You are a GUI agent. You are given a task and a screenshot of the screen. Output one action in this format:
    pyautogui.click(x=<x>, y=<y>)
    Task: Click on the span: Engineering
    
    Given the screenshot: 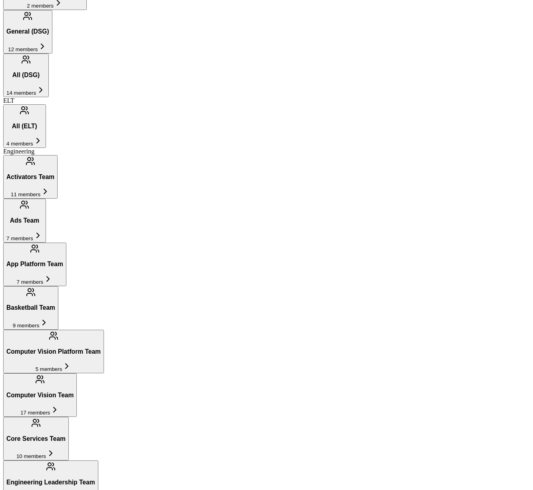 What is the action you would take?
    pyautogui.click(x=19, y=151)
    